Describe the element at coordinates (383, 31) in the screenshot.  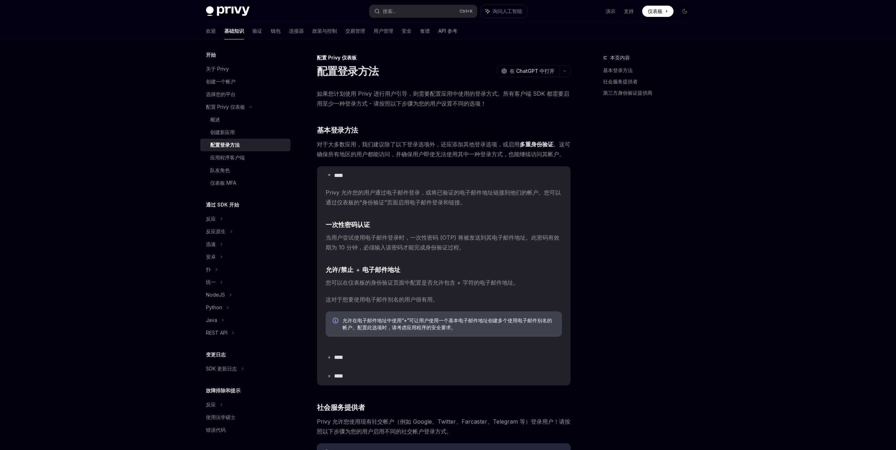
I see `a: 用户管理` at that location.